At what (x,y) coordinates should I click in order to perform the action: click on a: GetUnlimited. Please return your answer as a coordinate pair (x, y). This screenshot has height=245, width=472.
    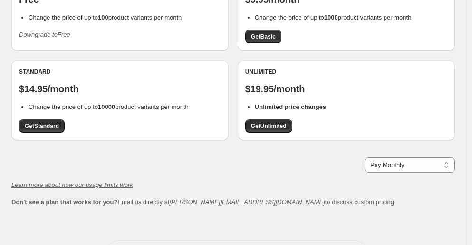
    Looking at the image, I should click on (269, 126).